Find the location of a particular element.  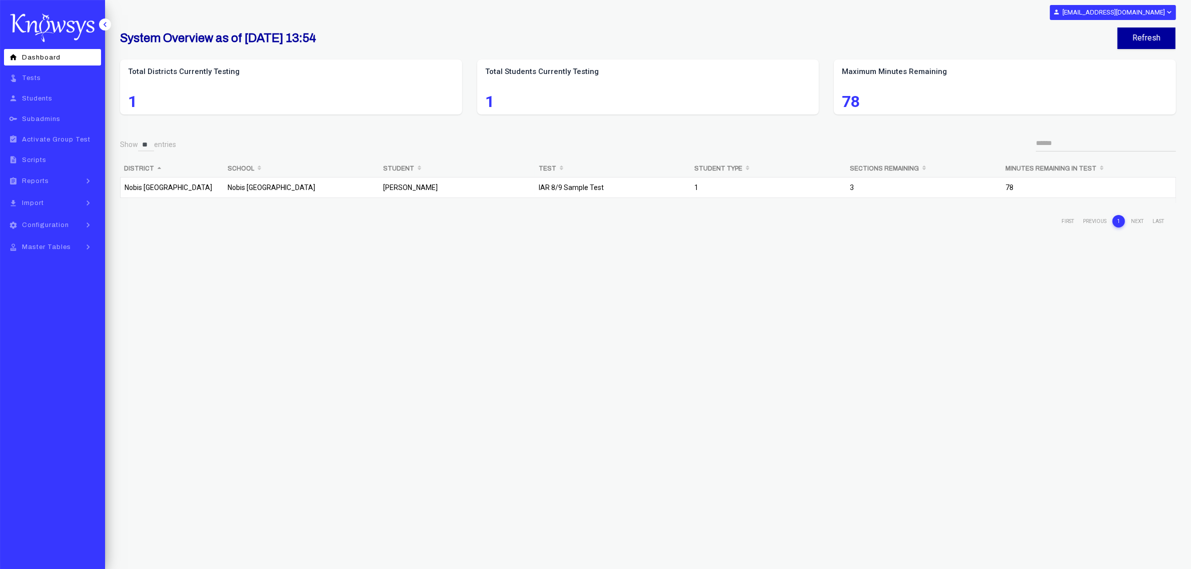

span: Subadmins is located at coordinates (41, 119).